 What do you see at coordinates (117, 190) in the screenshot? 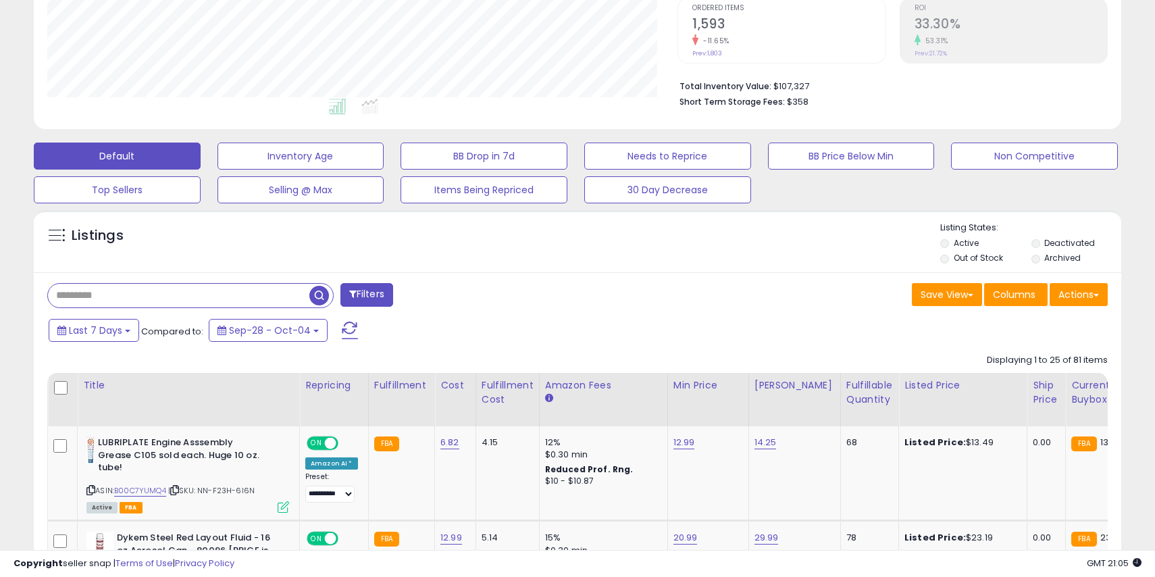
I see `button: Top Sellers` at bounding box center [117, 190].